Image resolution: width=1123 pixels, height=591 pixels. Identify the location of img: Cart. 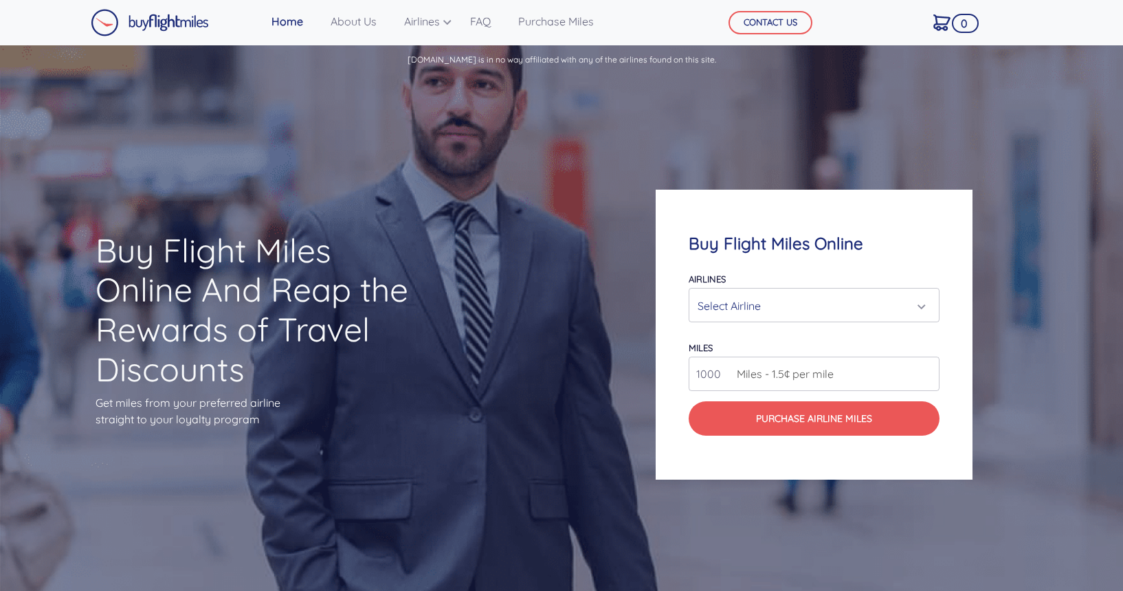
(942, 23).